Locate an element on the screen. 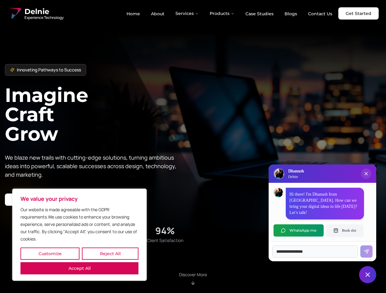  p: We value your privacy is located at coordinates (79, 199).